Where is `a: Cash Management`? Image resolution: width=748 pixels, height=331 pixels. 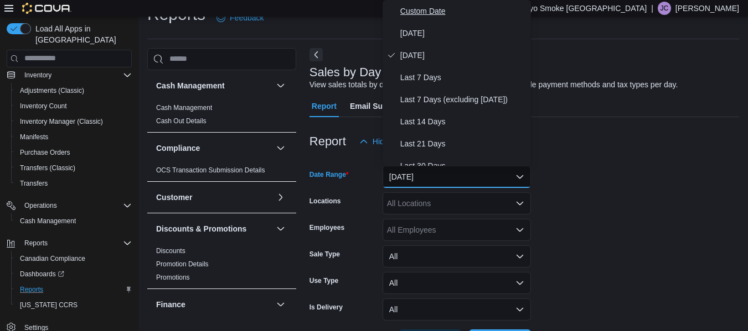
a: Cash Management is located at coordinates (184, 108).